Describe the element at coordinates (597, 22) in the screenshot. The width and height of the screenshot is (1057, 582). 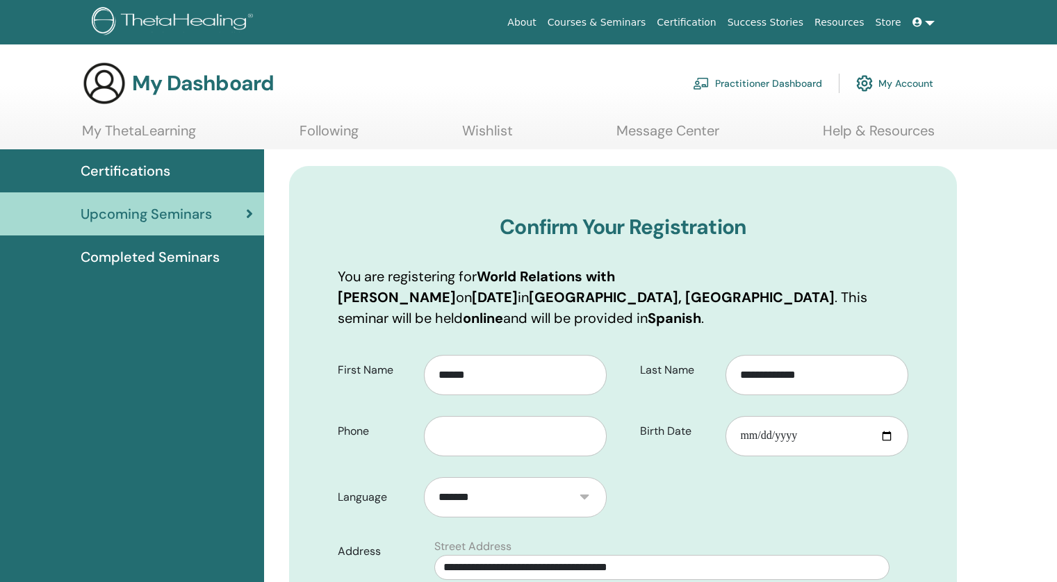
I see `a: Courses & Seminars` at that location.